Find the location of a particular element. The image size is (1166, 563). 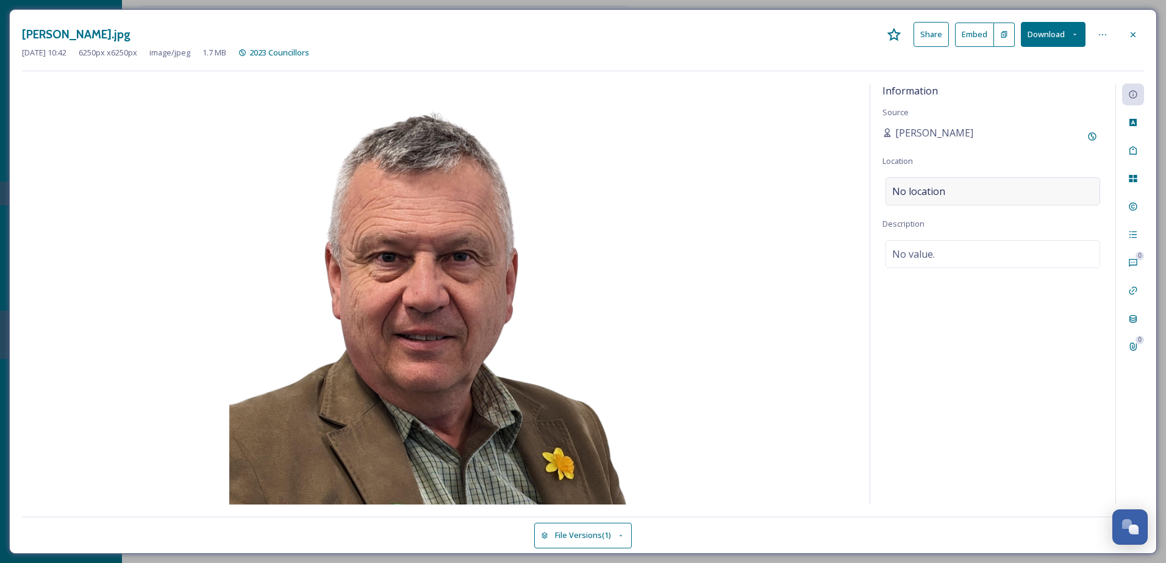

span: image/jpeg is located at coordinates (170, 52).